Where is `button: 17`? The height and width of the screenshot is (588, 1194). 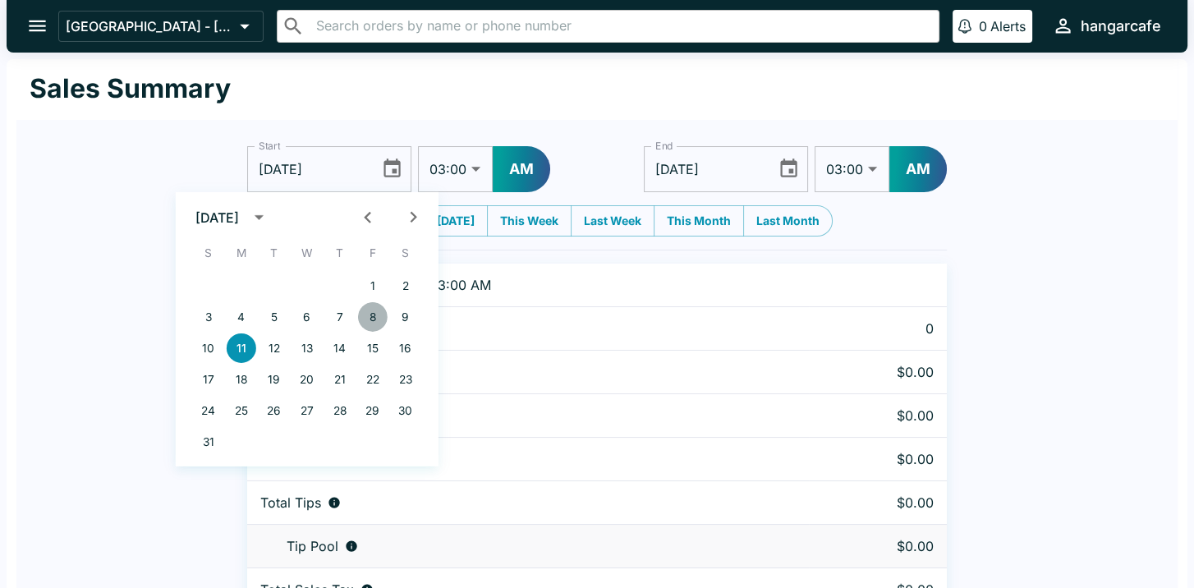 button: 17 is located at coordinates (209, 379).